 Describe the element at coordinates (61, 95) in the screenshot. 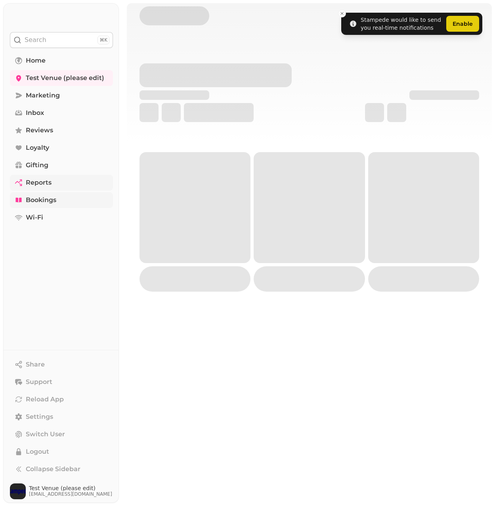

I see `a: Marketing` at that location.